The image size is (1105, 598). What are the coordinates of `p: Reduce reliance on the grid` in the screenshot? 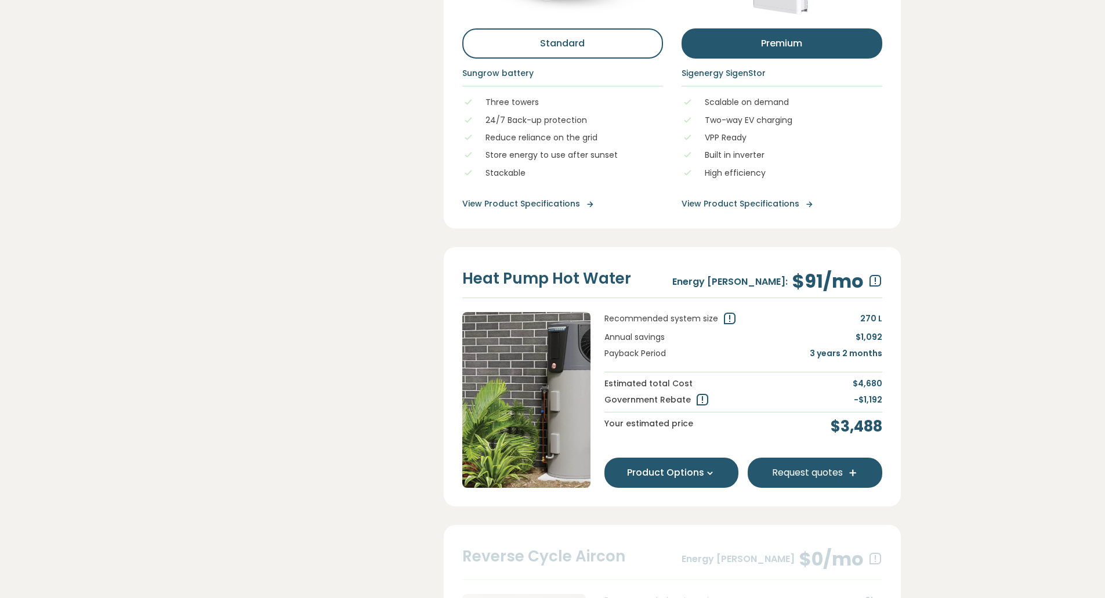 It's located at (569, 137).